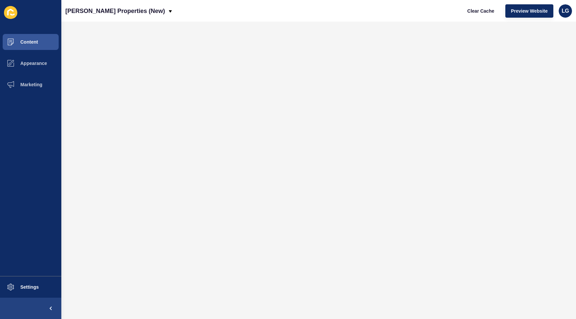 The width and height of the screenshot is (576, 319). Describe the element at coordinates (529, 11) in the screenshot. I see `span: Preview Website` at that location.